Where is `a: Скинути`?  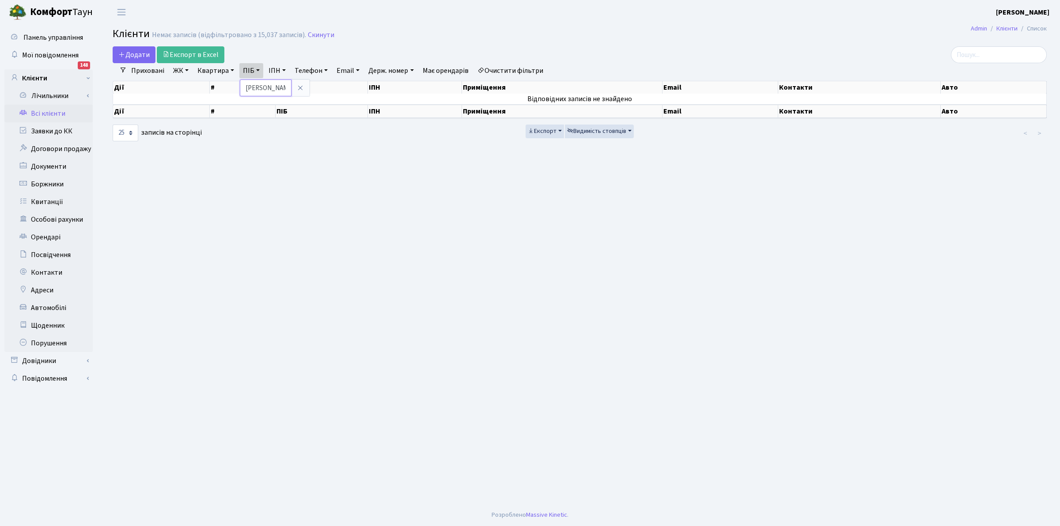
a: Скинути is located at coordinates (321, 35).